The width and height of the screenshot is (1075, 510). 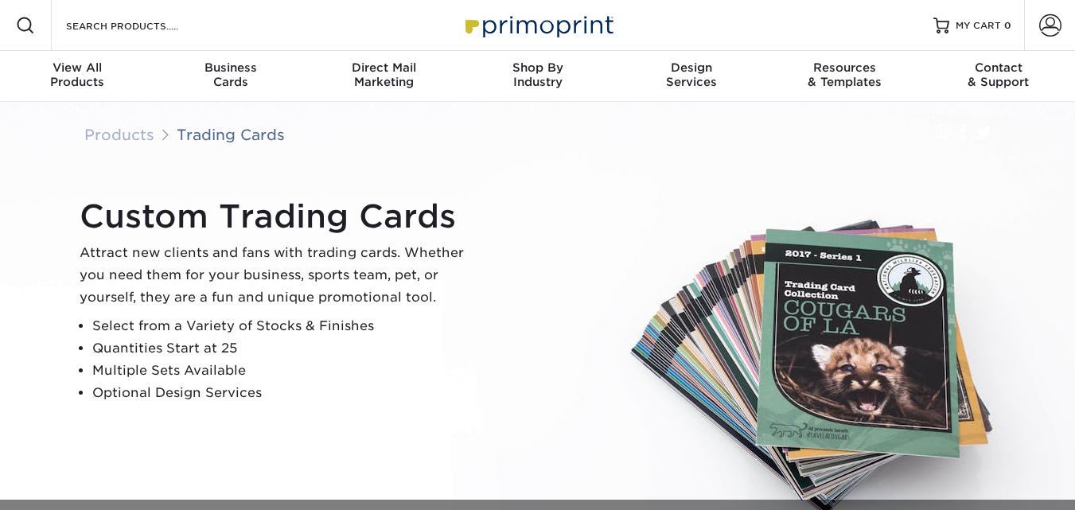 I want to click on a: Contact& Support, so click(x=998, y=76).